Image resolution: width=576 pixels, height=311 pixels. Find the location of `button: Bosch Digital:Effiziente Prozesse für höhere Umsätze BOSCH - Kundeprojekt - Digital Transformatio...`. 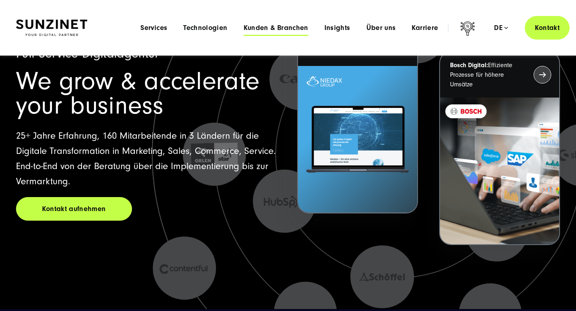

button: Bosch Digital:Effiziente Prozesse für höhere Umsätze BOSCH - Kundeprojekt - Digital Transformatio... is located at coordinates (500, 148).